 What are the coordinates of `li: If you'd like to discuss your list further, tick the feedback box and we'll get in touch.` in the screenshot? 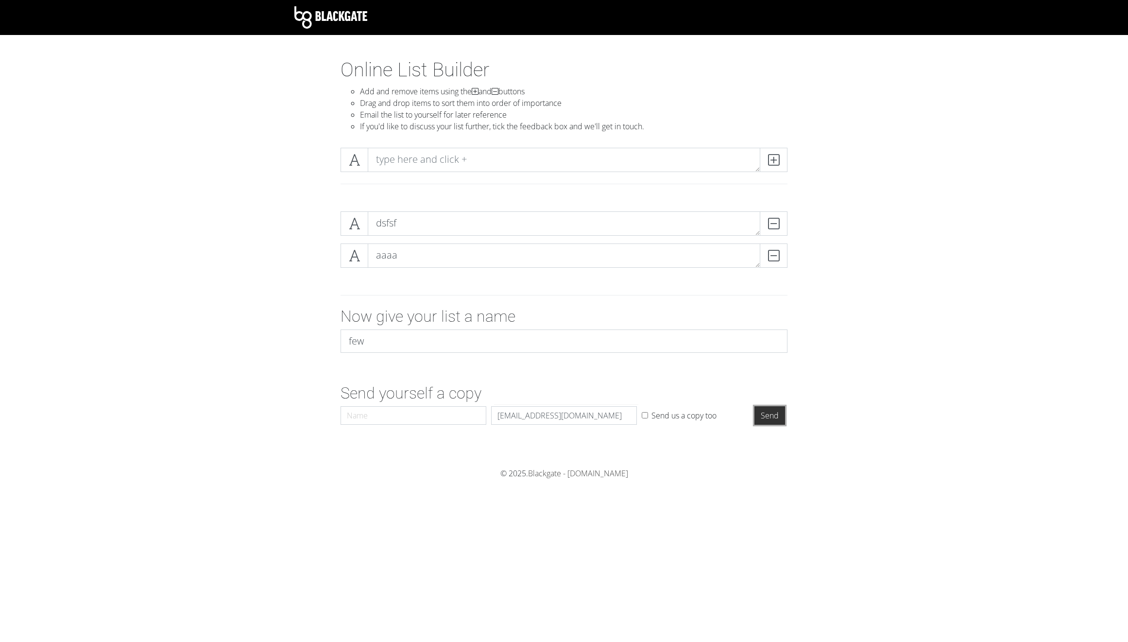 It's located at (574, 126).